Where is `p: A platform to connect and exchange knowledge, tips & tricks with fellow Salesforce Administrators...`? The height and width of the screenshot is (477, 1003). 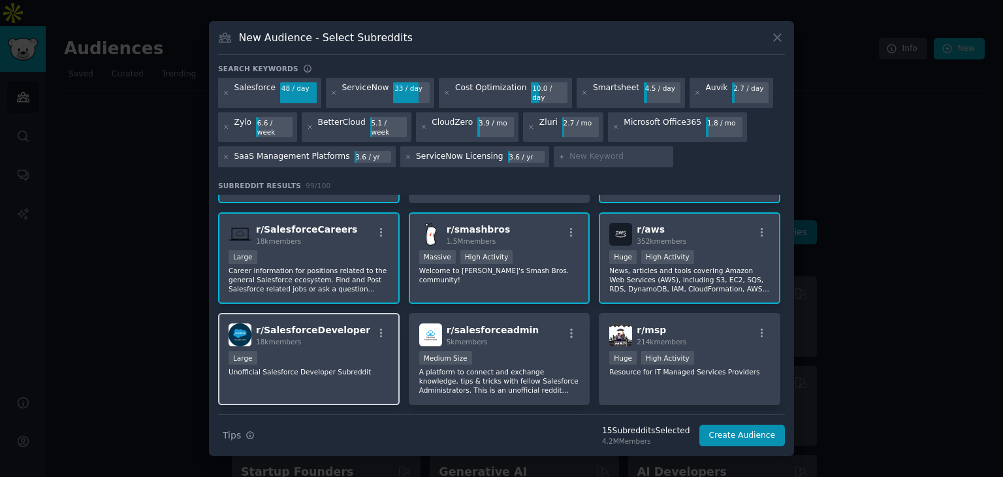
p: A platform to connect and exchange knowledge, tips & tricks with fellow Salesforce Administrators... is located at coordinates (500, 381).